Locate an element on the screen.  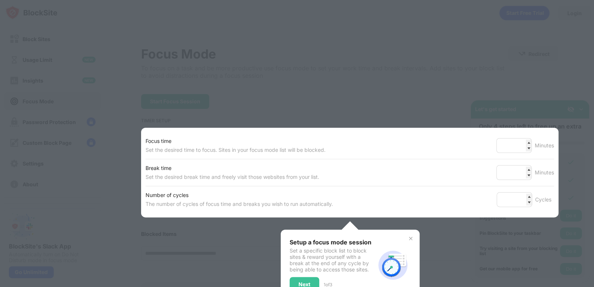
div: Break time is located at coordinates (232, 168).